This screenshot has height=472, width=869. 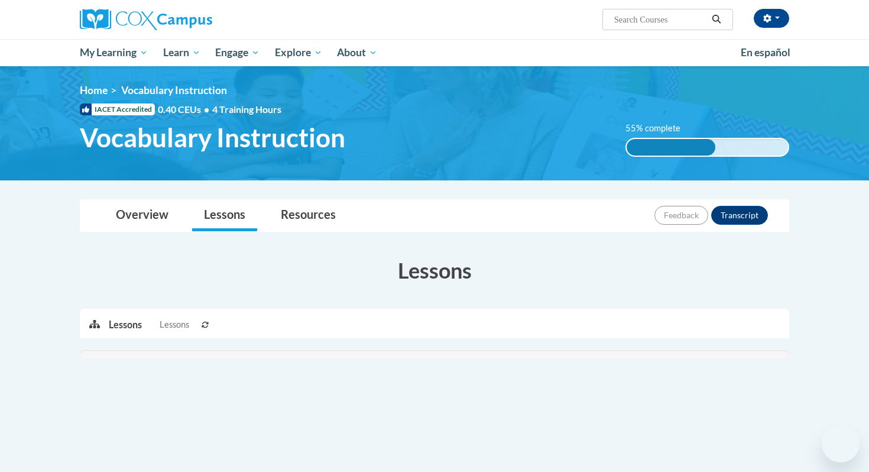 I want to click on span: Lessons, so click(x=174, y=324).